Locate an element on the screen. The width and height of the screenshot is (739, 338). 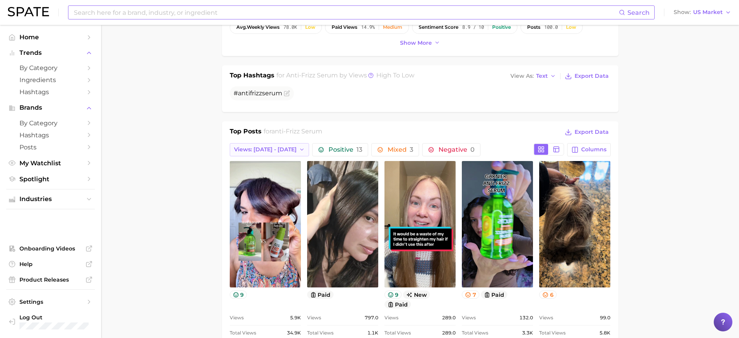
span: 5.9k is located at coordinates (295, 317).